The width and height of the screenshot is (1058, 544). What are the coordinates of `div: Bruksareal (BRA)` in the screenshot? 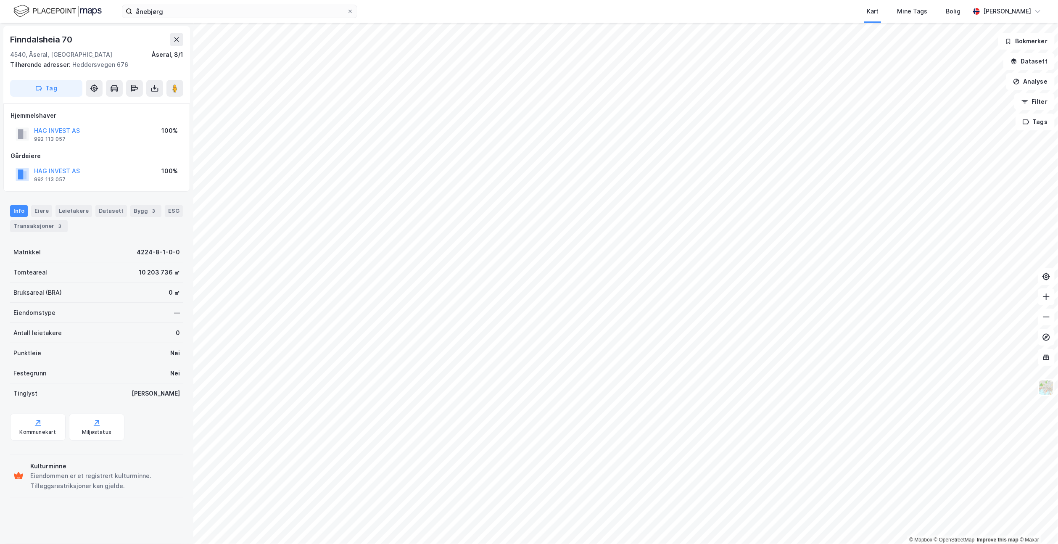 It's located at (37, 293).